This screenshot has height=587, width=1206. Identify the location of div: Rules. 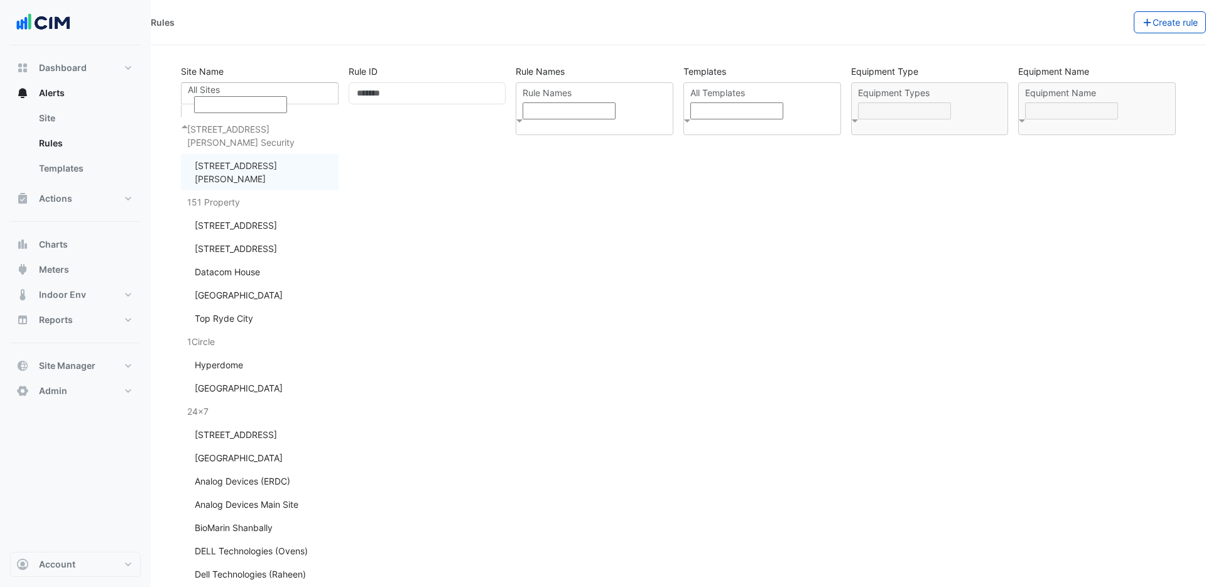
(163, 22).